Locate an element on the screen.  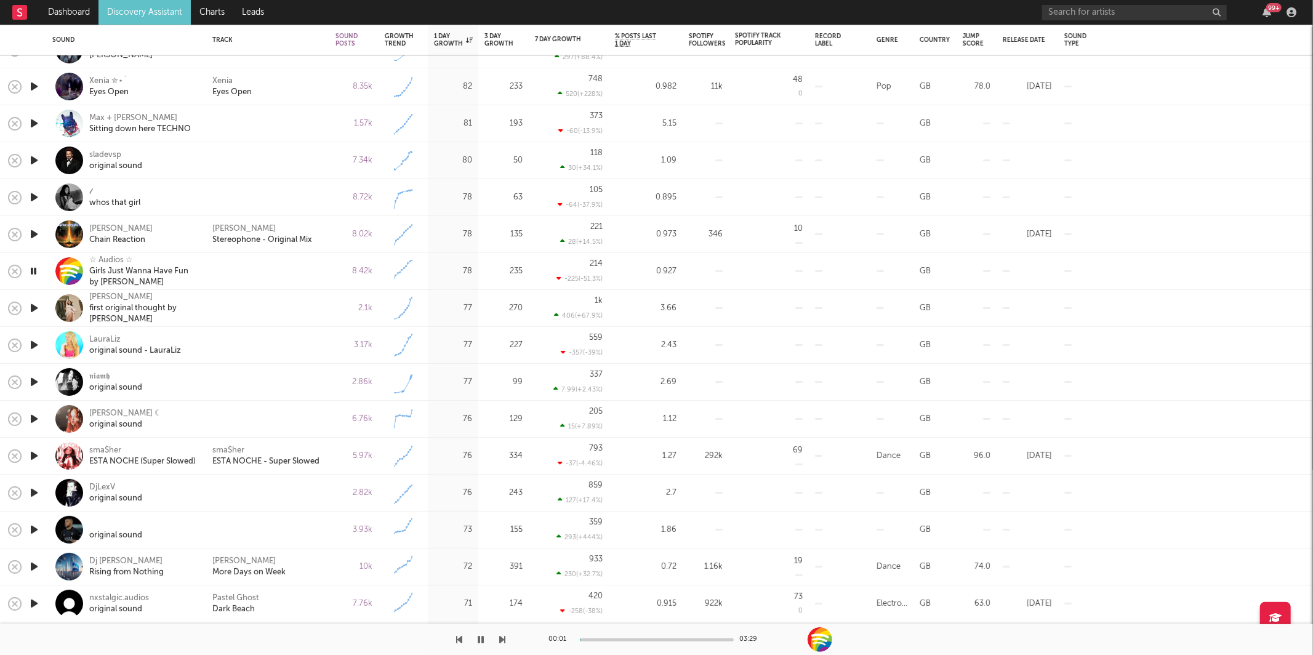
div: 0.982 is located at coordinates (646, 87).